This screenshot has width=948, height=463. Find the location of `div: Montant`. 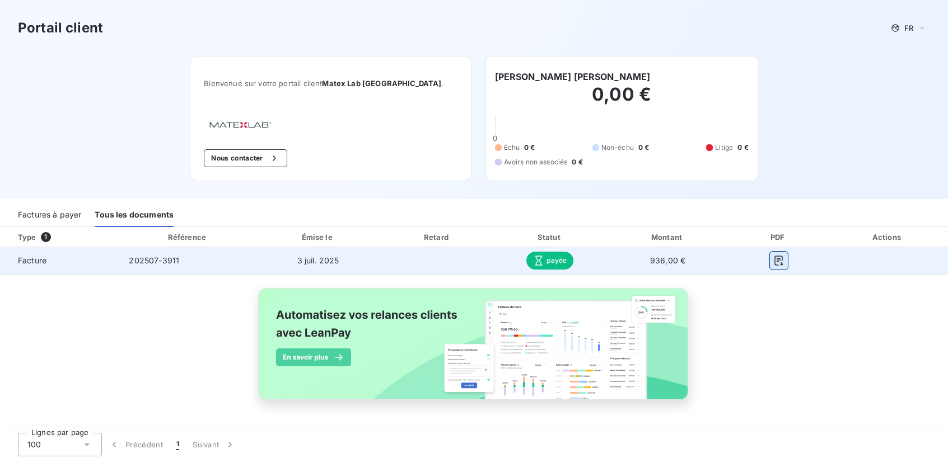

div: Montant is located at coordinates (668, 237).